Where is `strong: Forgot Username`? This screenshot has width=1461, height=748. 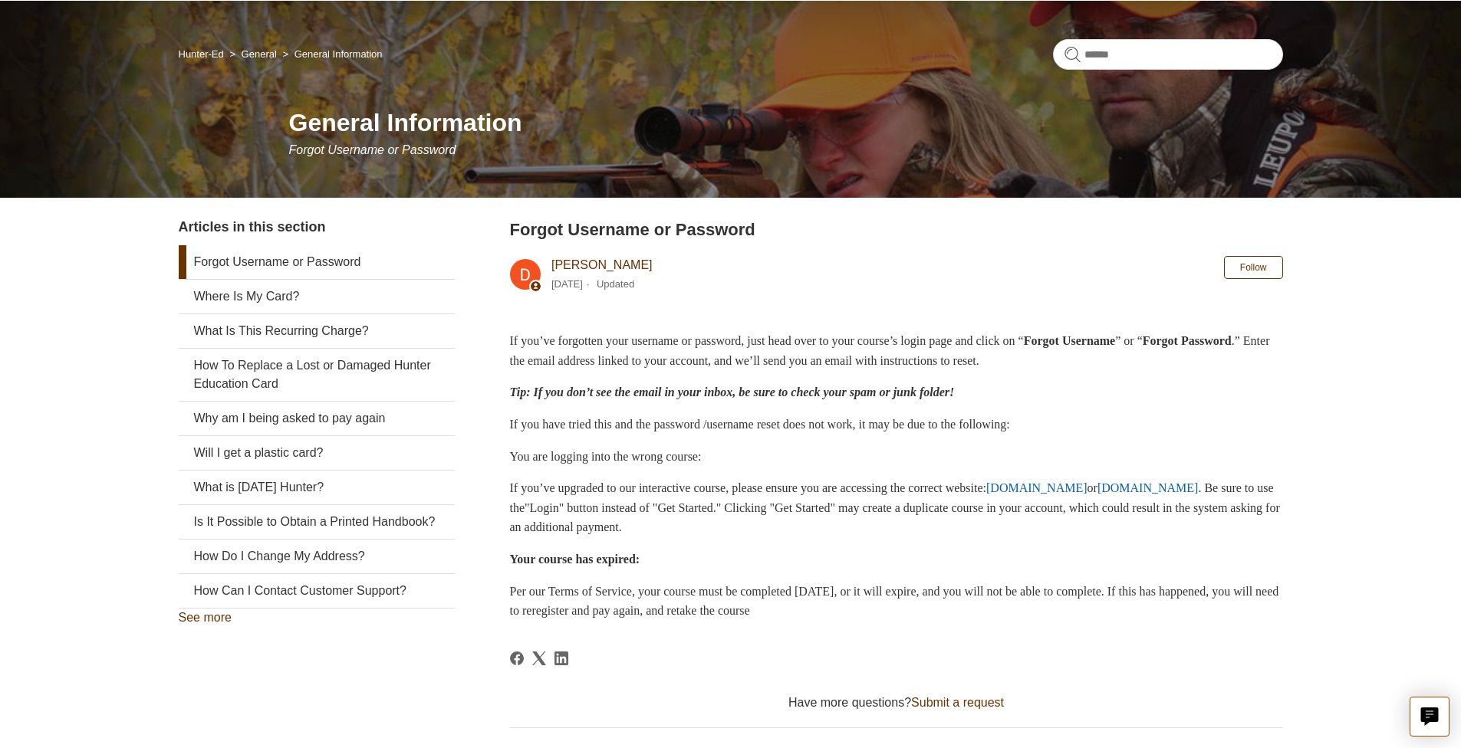
strong: Forgot Username is located at coordinates (1070, 340).